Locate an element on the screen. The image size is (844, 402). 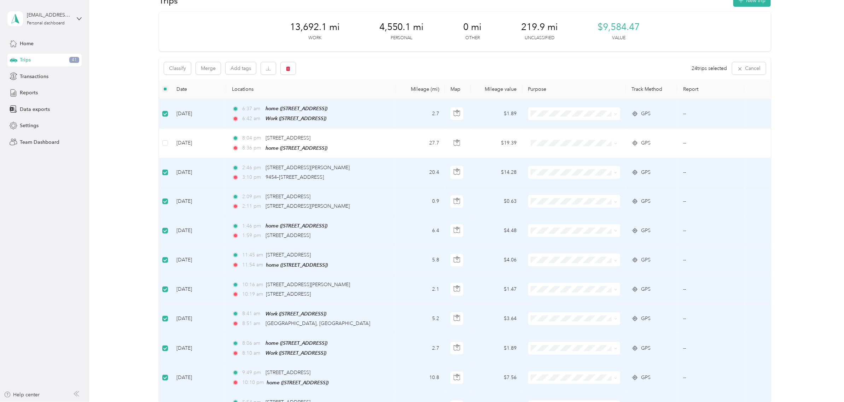
span: 41 is located at coordinates (74, 60).